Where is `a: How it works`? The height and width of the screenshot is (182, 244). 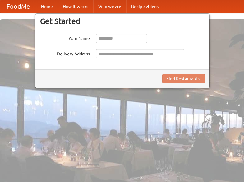
a: How it works is located at coordinates (76, 7).